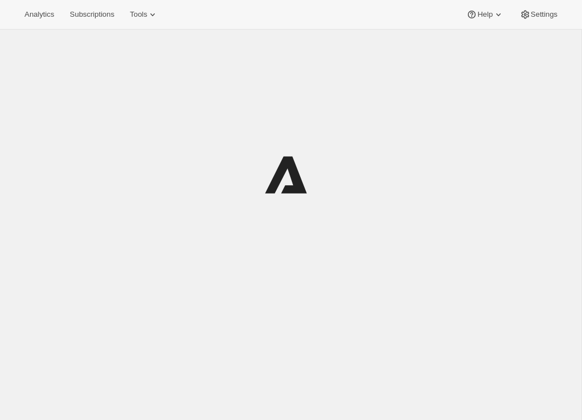 The width and height of the screenshot is (582, 420). Describe the element at coordinates (144, 14) in the screenshot. I see `button: Tools` at that location.